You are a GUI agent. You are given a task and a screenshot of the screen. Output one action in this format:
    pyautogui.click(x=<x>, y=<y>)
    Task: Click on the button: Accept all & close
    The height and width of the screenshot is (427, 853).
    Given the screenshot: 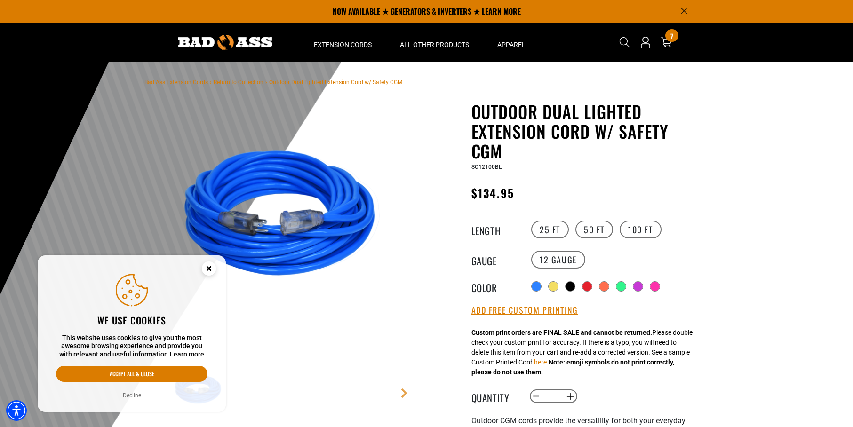 What is the action you would take?
    pyautogui.click(x=132, y=374)
    